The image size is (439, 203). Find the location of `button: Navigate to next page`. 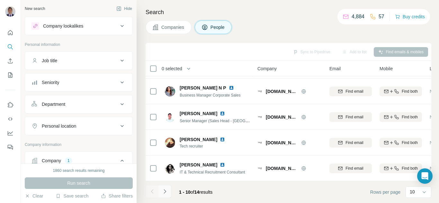

button: Navigate to next page is located at coordinates (165, 192).